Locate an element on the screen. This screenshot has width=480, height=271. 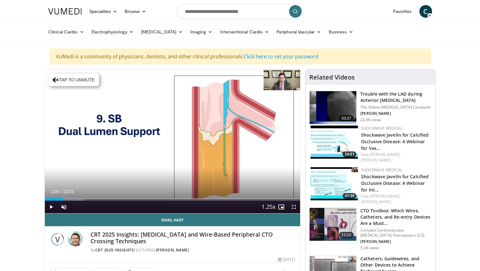
h4: Related Videos is located at coordinates (332, 77).